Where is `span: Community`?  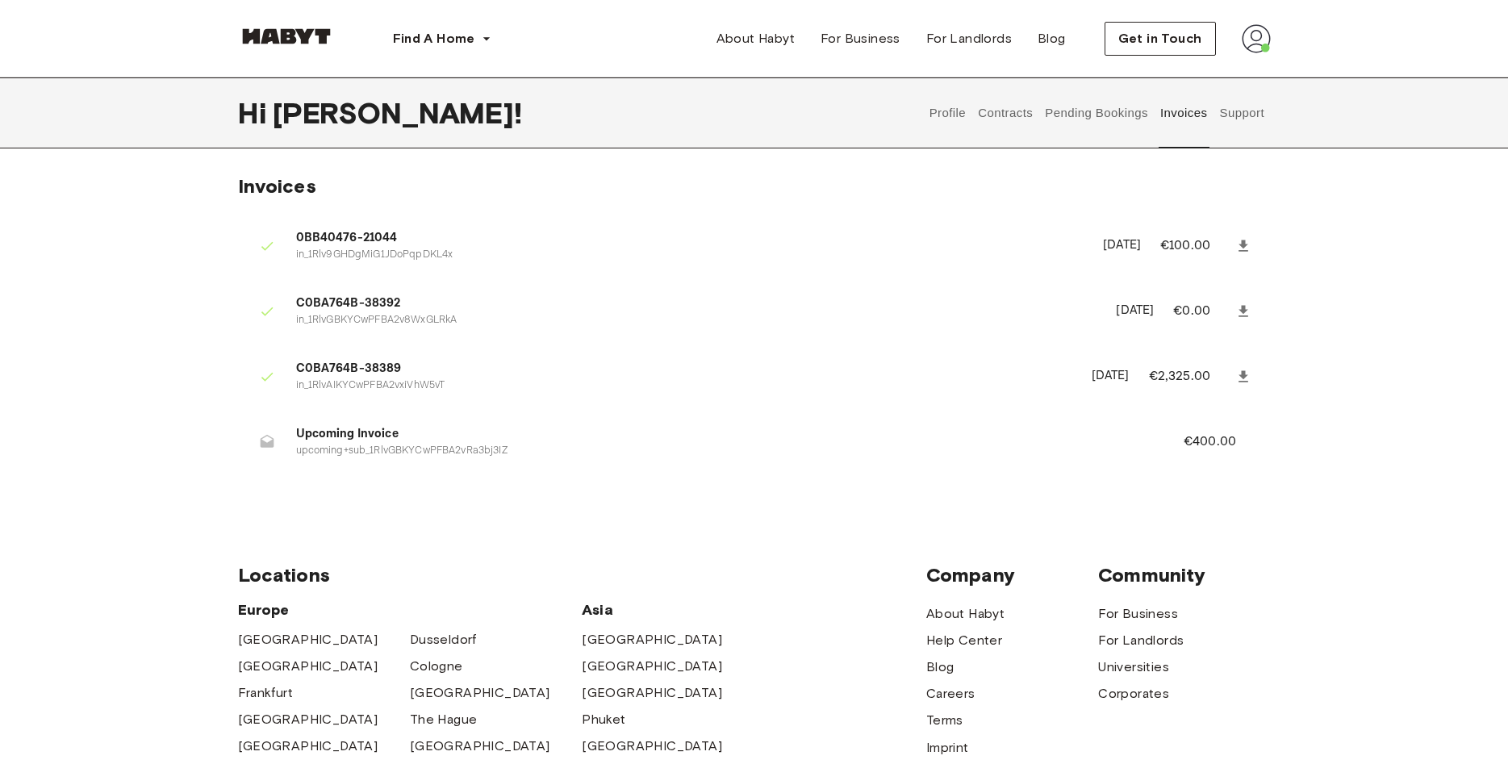 span: Community is located at coordinates (1184, 575).